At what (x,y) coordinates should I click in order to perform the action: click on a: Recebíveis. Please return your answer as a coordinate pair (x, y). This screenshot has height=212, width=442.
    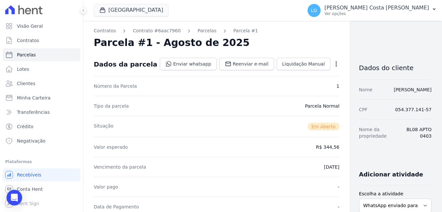
    Looking at the image, I should click on (41, 175).